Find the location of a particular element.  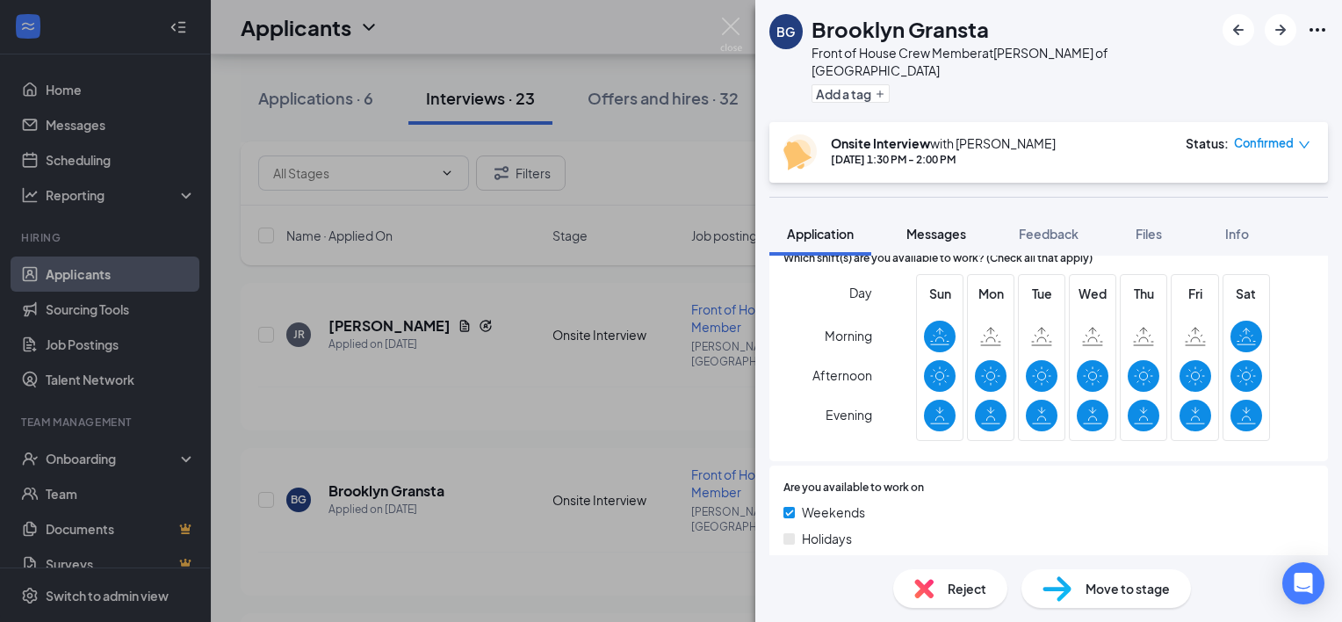

span: Tue is located at coordinates (1042, 293).